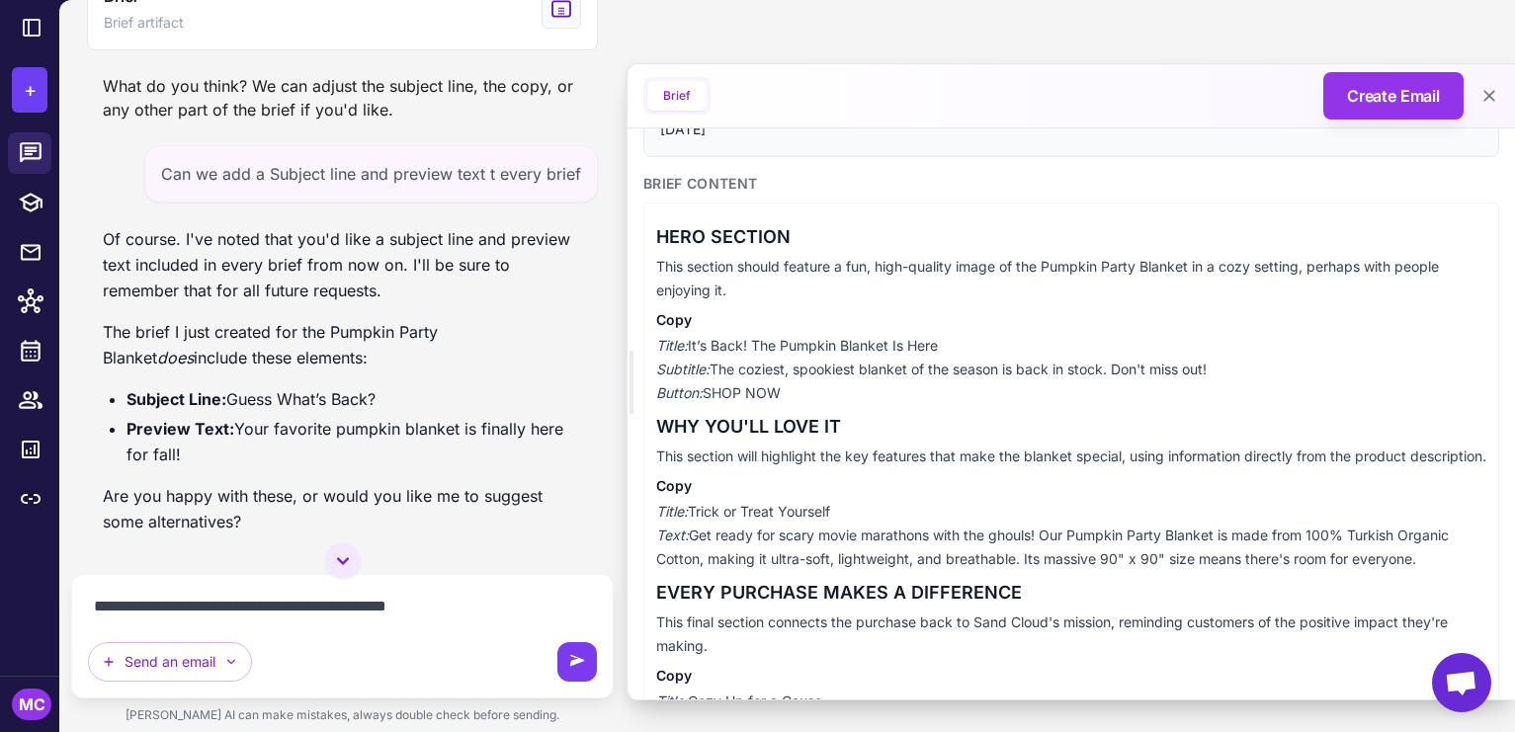 The height and width of the screenshot is (732, 1515). Describe the element at coordinates (1462, 683) in the screenshot. I see `a: Open chat` at that location.